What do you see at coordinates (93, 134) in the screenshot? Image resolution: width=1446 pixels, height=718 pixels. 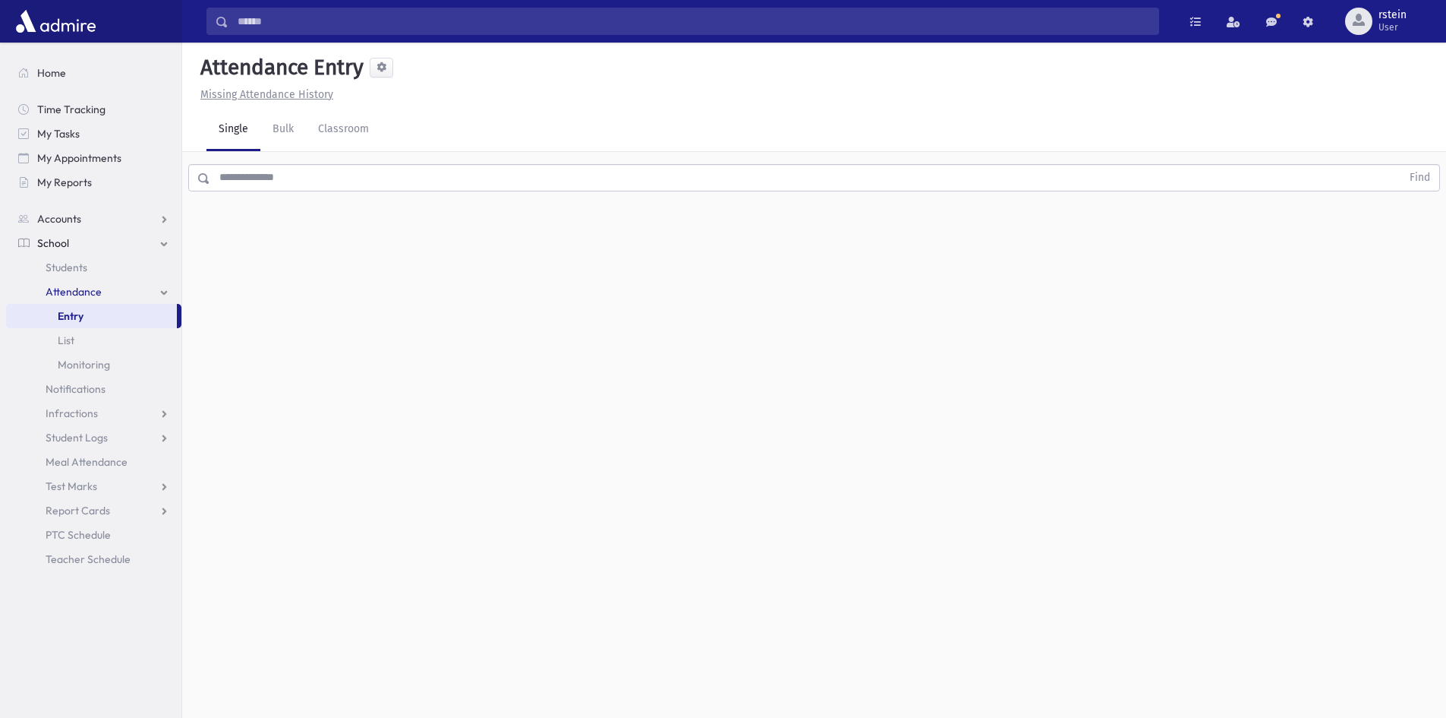 I see `a: My Tasks` at bounding box center [93, 134].